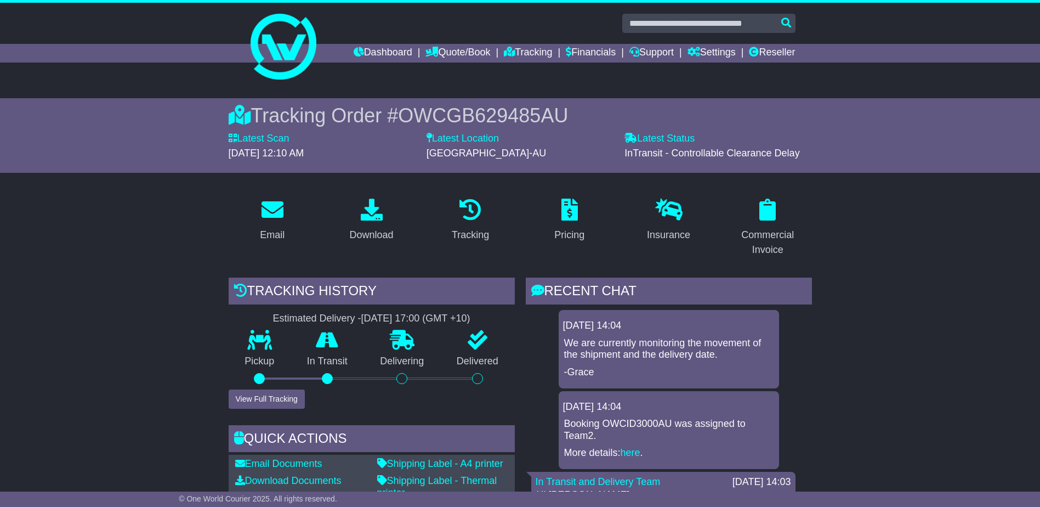 This screenshot has width=1040, height=507. I want to click on span: © One World Courier 2025. All rights reserved., so click(258, 498).